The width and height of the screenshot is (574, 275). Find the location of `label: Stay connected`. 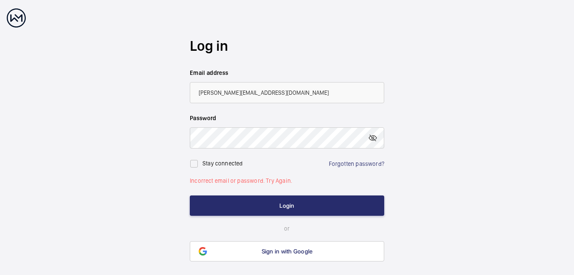

label: Stay connected is located at coordinates (223, 163).